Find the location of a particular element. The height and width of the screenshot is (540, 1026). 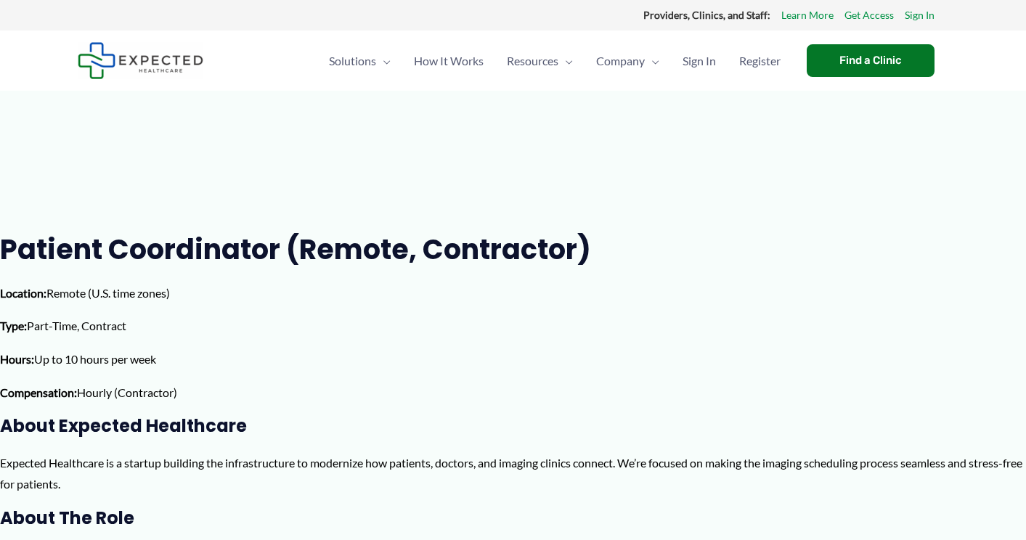

a: CompanyMenu Toggle is located at coordinates (627, 61).